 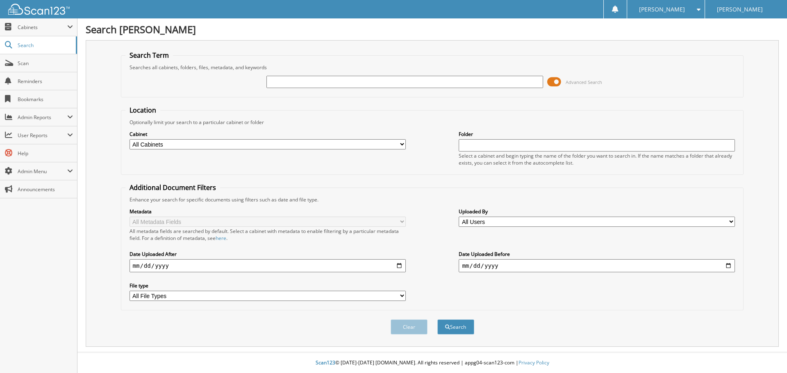 What do you see at coordinates (597, 159) in the screenshot?
I see `div: Select a cabinet and begin typing the name of the folder you want to search in. If the name match...` at bounding box center [597, 159].